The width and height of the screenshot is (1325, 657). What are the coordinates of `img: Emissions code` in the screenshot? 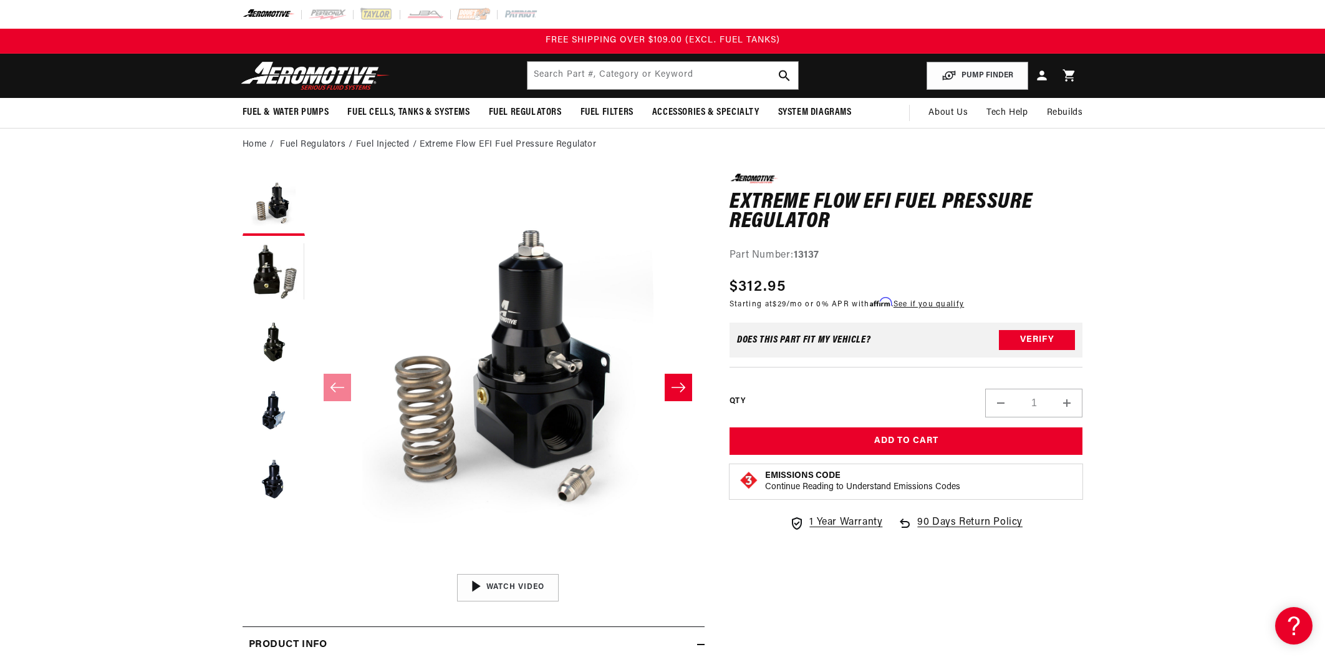 It's located at (749, 480).